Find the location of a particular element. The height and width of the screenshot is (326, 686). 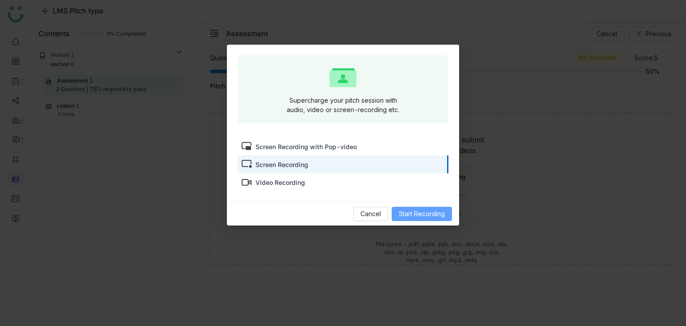

span: Start Recording is located at coordinates (421, 214).